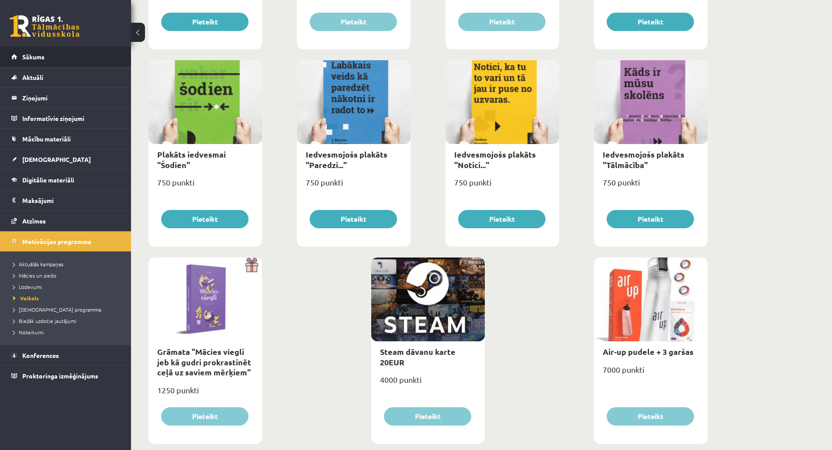 The height and width of the screenshot is (450, 832). Describe the element at coordinates (417, 357) in the screenshot. I see `a: Steam dāvanu karte 20EUR` at that location.